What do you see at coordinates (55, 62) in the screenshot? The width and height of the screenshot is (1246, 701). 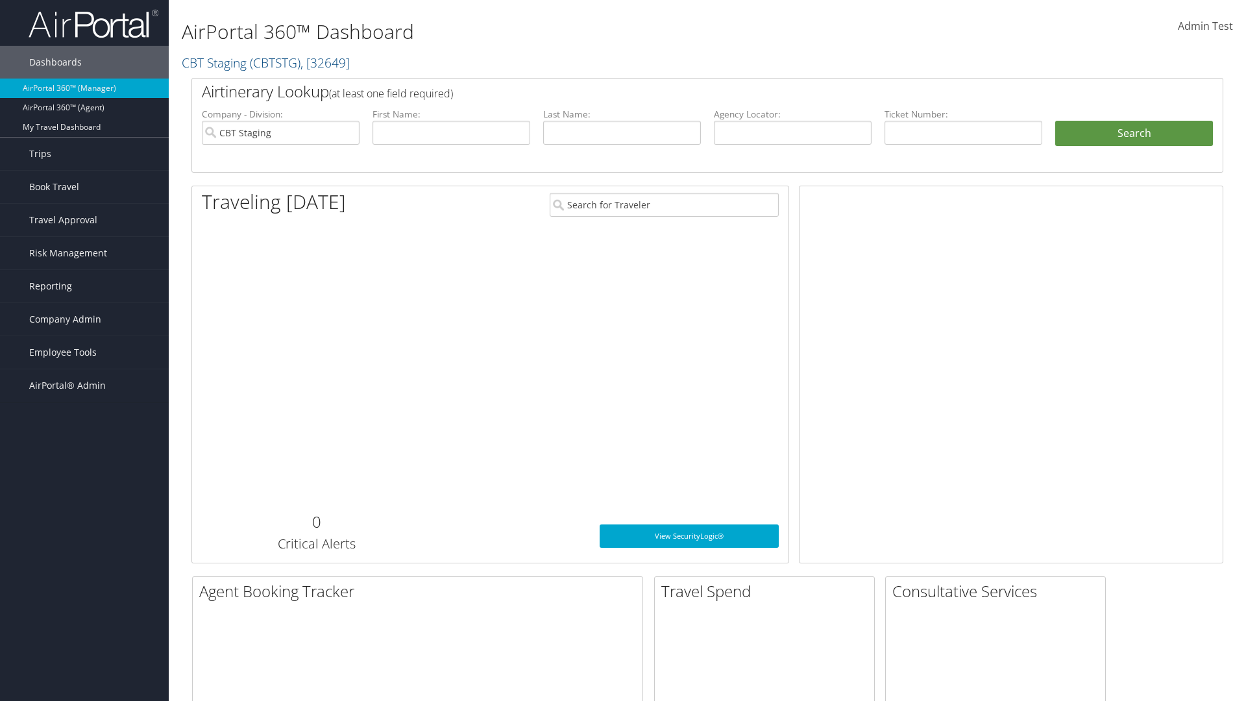 I see `span: Dashboards` at bounding box center [55, 62].